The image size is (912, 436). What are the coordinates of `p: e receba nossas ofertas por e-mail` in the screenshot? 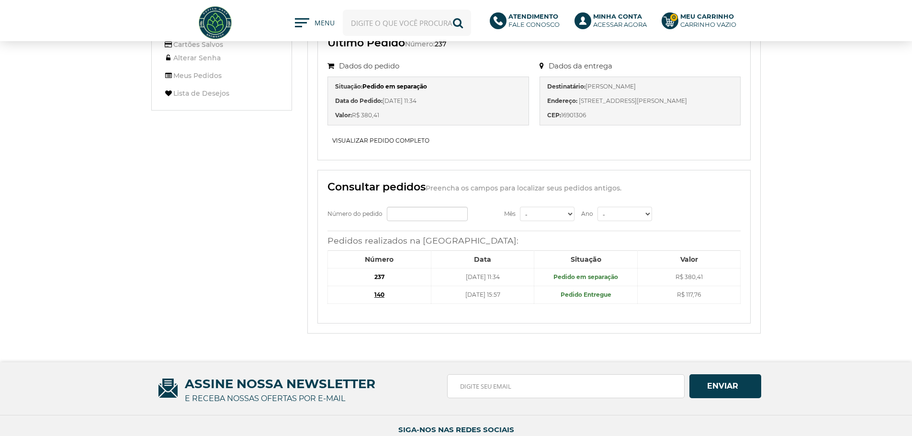 It's located at (265, 399).